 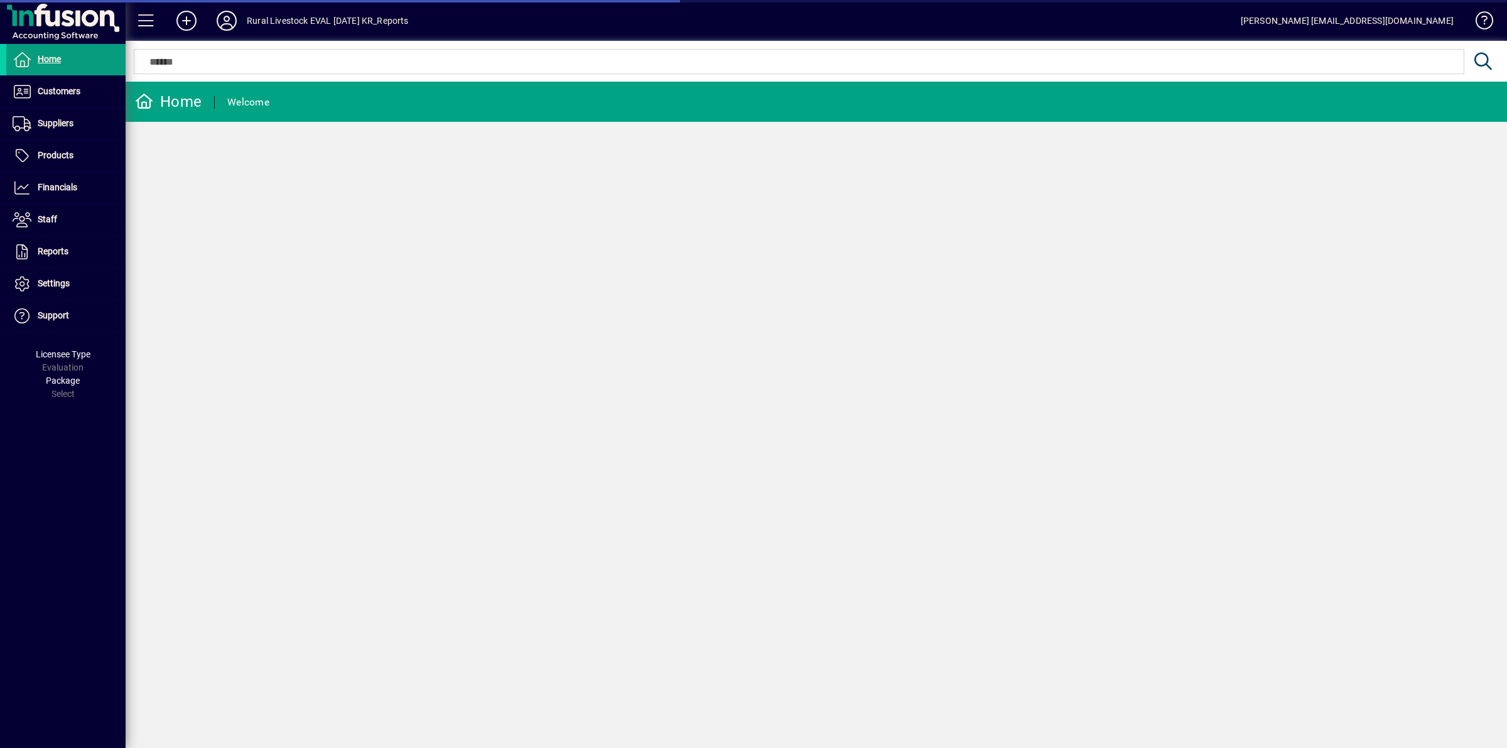 I want to click on a: Knowledge Base, so click(x=1478, y=23).